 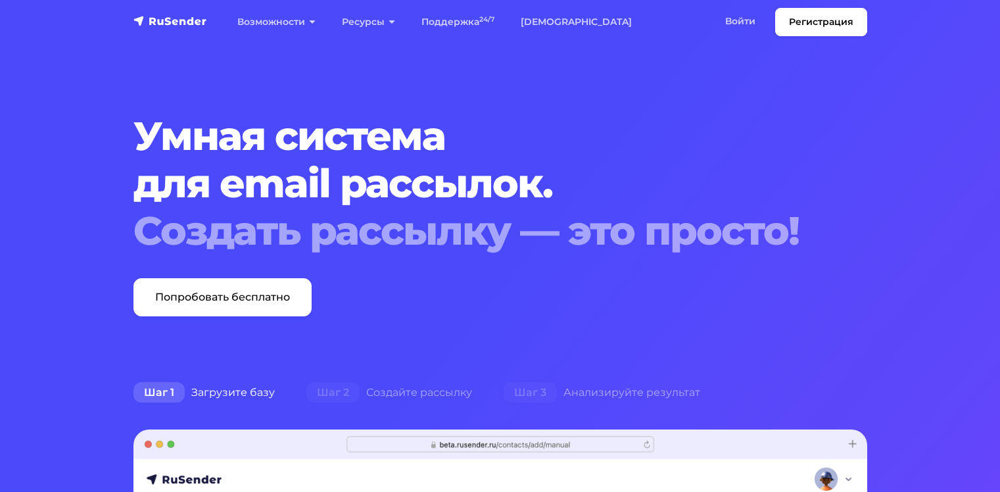 What do you see at coordinates (530, 393) in the screenshot?
I see `span: Шаг 3` at bounding box center [530, 393].